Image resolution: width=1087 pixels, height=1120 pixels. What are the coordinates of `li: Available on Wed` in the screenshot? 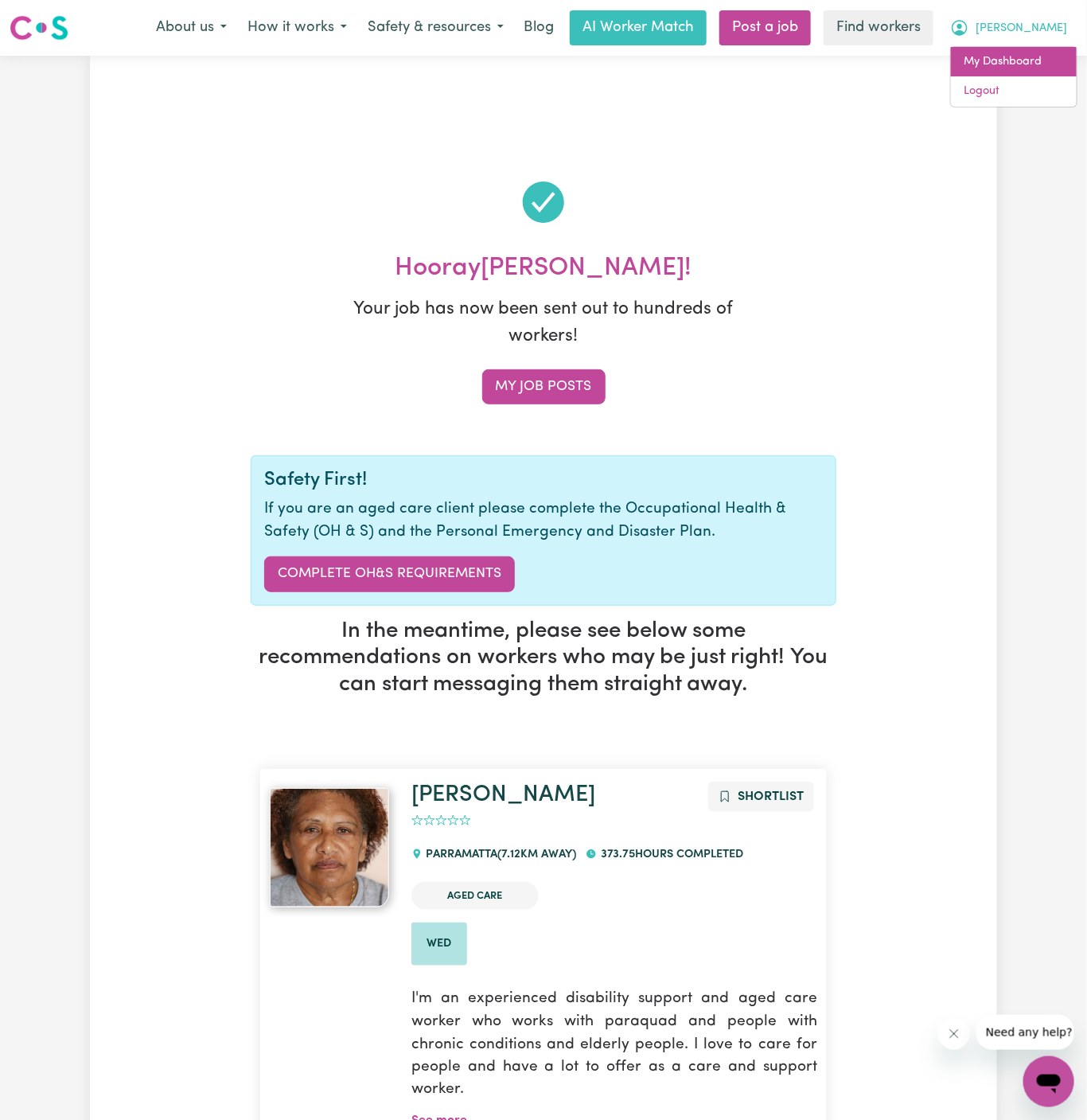 It's located at (440, 944).